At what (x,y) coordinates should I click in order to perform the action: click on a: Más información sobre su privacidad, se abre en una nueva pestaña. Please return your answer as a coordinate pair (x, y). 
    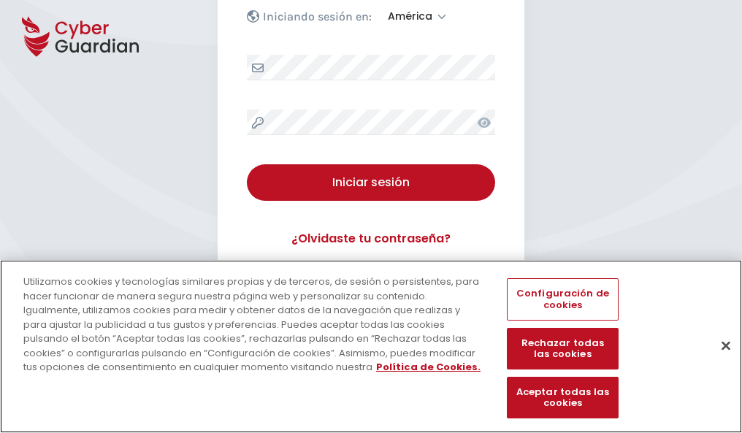
    Looking at the image, I should click on (428, 367).